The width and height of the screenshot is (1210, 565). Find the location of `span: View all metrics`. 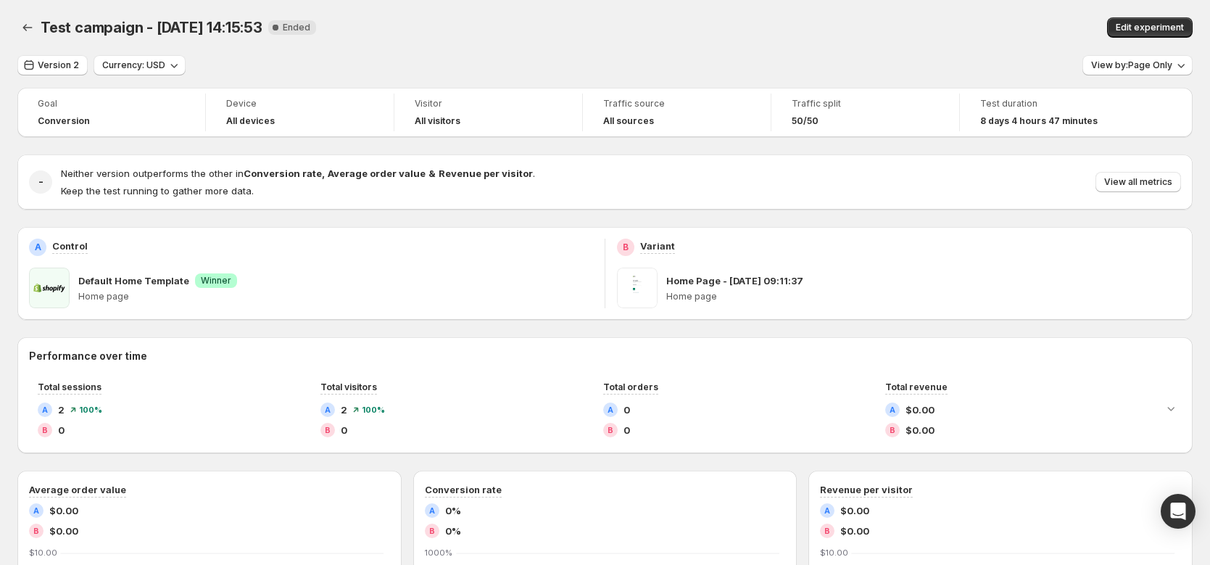

span: View all metrics is located at coordinates (1138, 182).